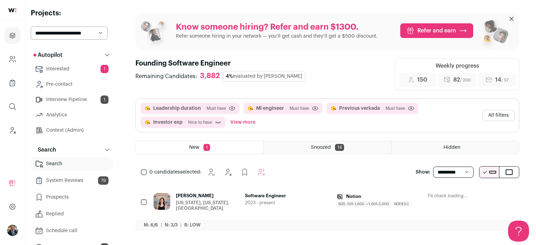 The width and height of the screenshot is (536, 245). Describe the element at coordinates (168, 123) in the screenshot. I see `button: Investor exp` at that location.